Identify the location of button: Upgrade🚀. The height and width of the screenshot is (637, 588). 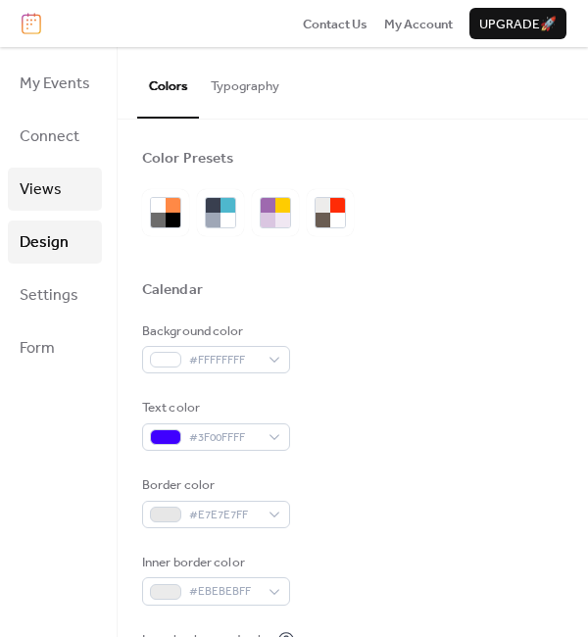
(517, 24).